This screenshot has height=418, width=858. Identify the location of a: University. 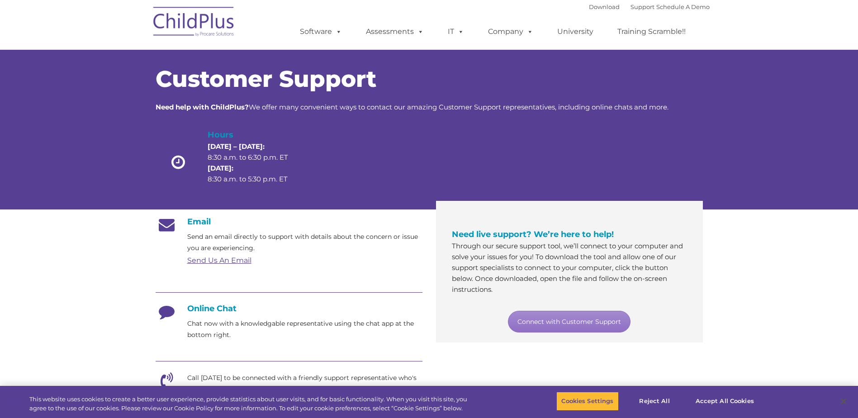
(575, 32).